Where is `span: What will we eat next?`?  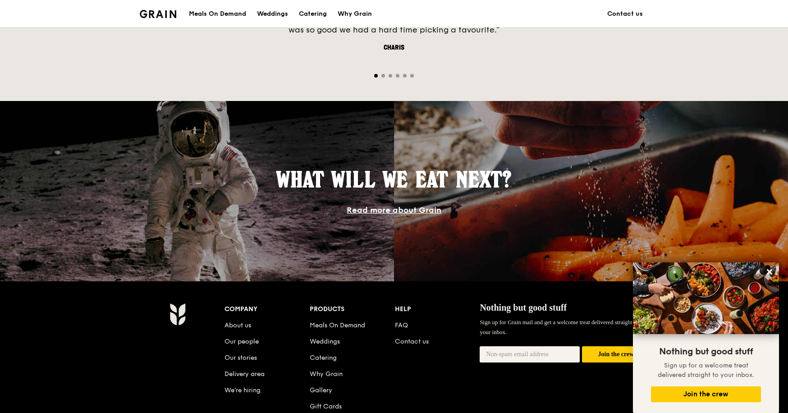 span: What will we eat next? is located at coordinates (394, 179).